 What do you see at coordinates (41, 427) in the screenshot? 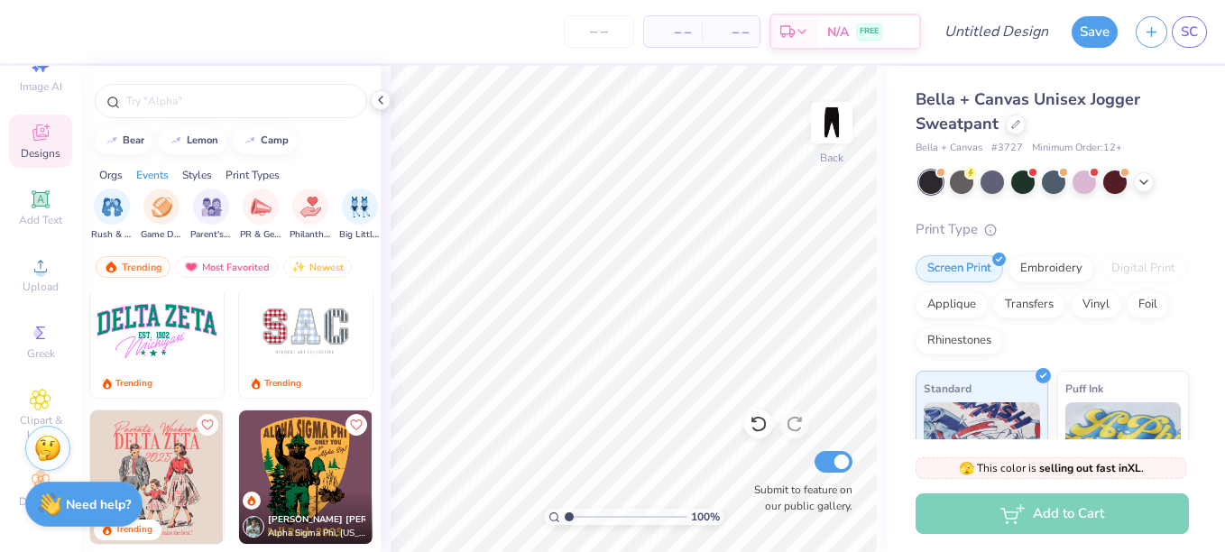
I see `span: Clipart & logos` at bounding box center [41, 427].